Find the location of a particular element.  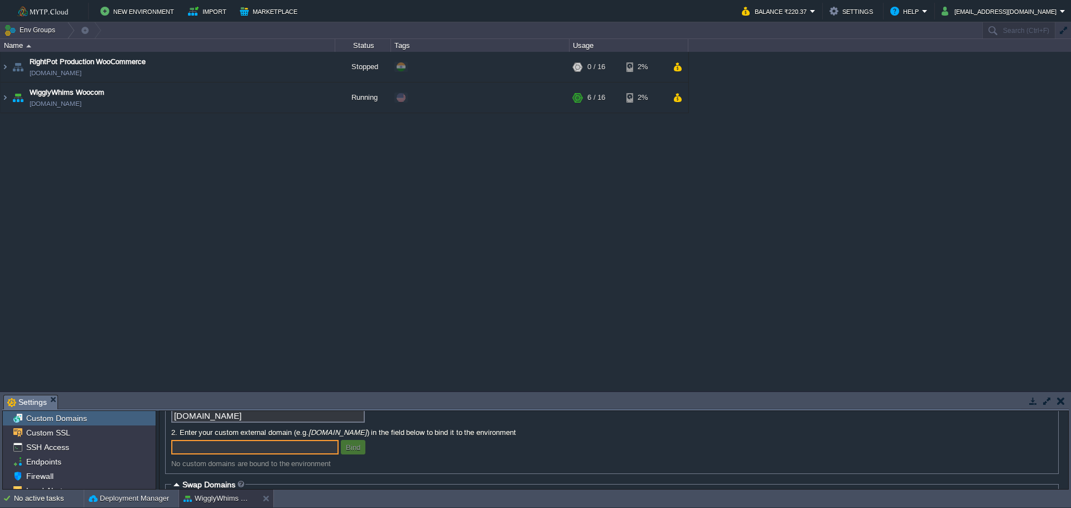

span: Custom SSL is located at coordinates (48, 433).